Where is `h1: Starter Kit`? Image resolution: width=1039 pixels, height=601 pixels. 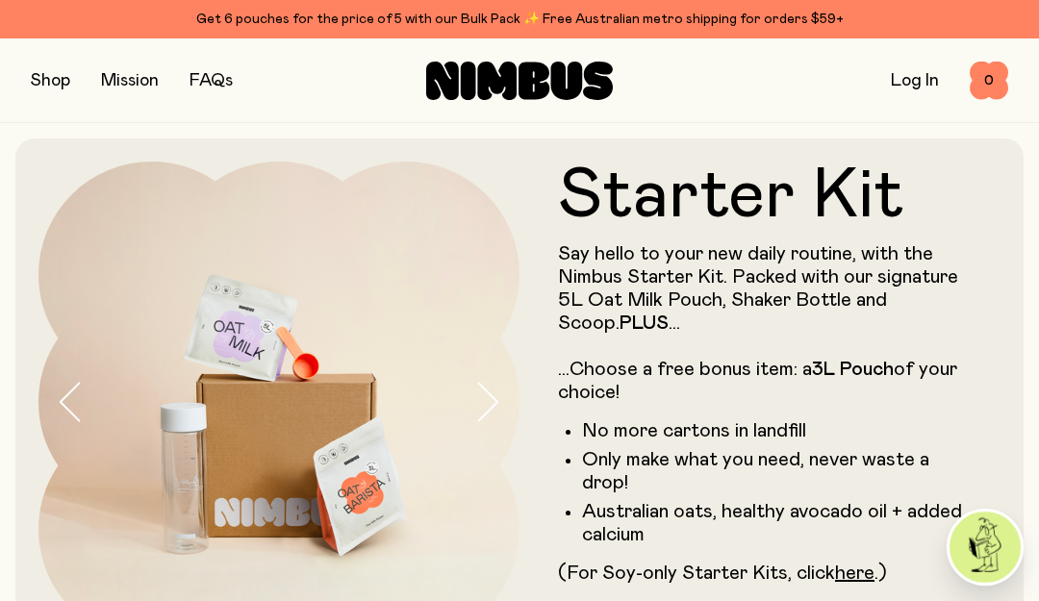
h1: Starter Kit is located at coordinates (760, 196).